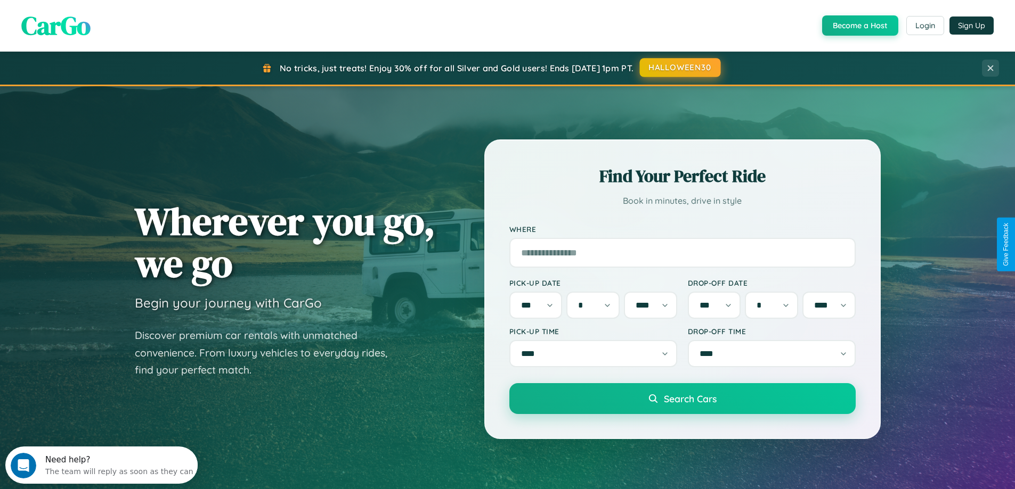 This screenshot has width=1015, height=489. I want to click on h2: Find Your Perfect Ride, so click(682, 176).